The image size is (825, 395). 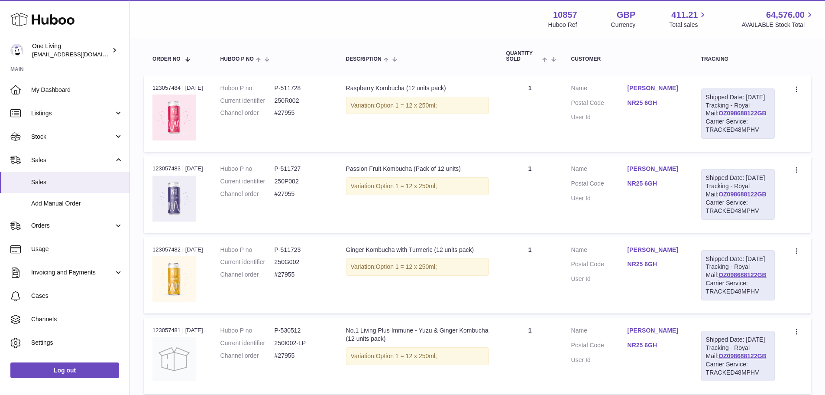 I want to click on span: Add Manual Order, so click(x=77, y=203).